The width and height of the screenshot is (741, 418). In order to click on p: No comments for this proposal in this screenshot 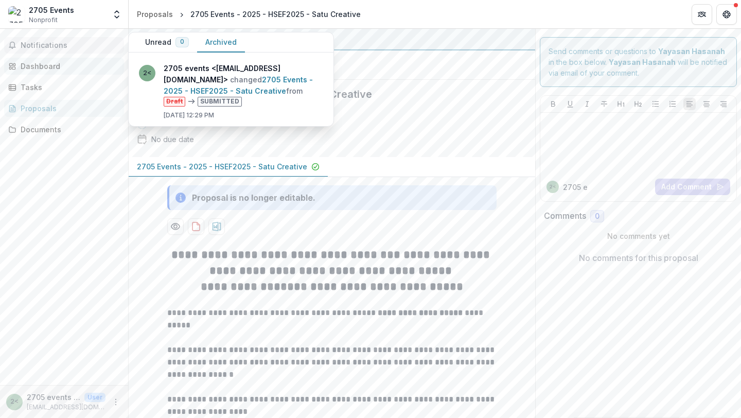, I will do `click(639, 258)`.